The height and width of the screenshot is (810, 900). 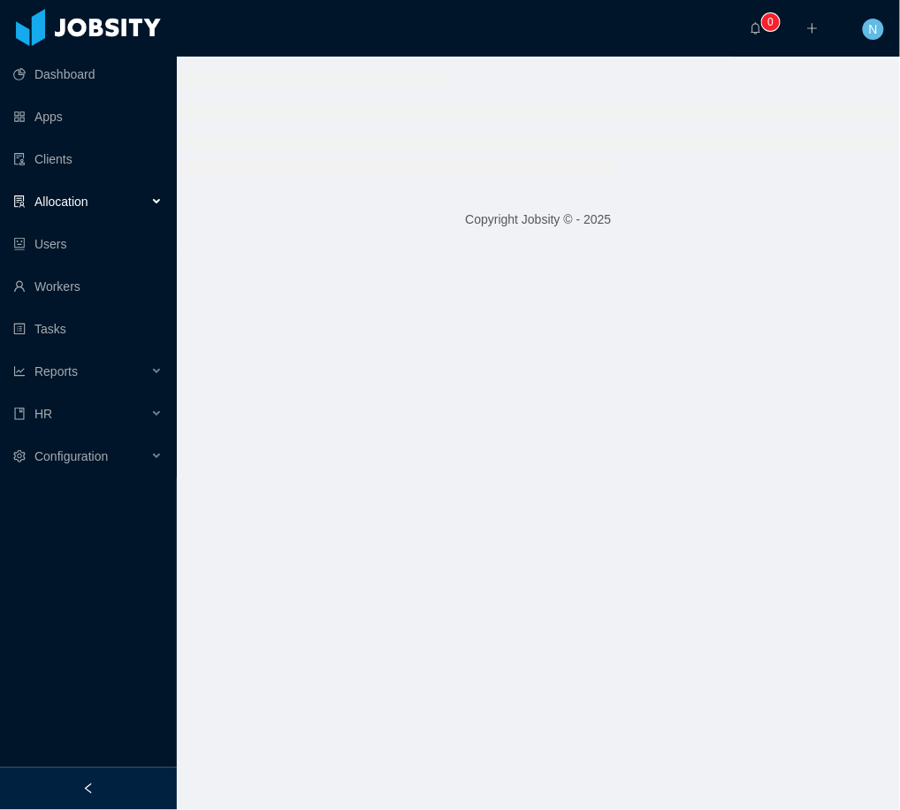 I want to click on i: icon: book, so click(x=19, y=414).